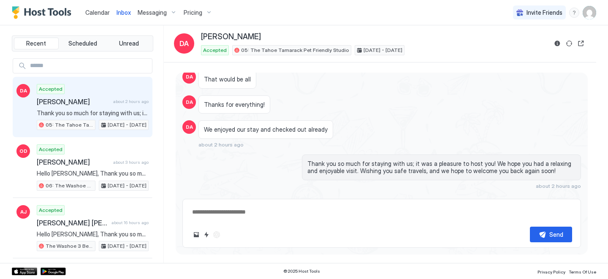 The width and height of the screenshot is (608, 279). What do you see at coordinates (551, 272) in the screenshot?
I see `span: Privacy Policy` at bounding box center [551, 272].